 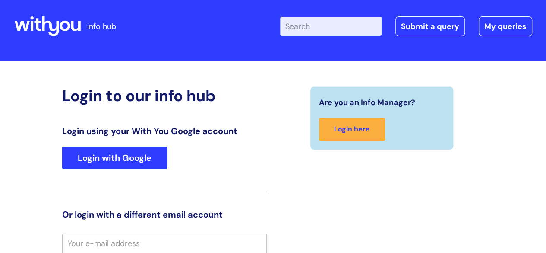 What do you see at coordinates (165, 95) in the screenshot?
I see `h2: Login to our info hub` at bounding box center [165, 95].